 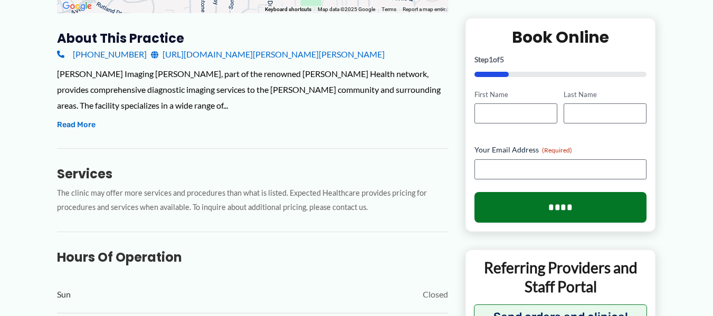 I want to click on button: Keyboard shortcuts, so click(x=288, y=9).